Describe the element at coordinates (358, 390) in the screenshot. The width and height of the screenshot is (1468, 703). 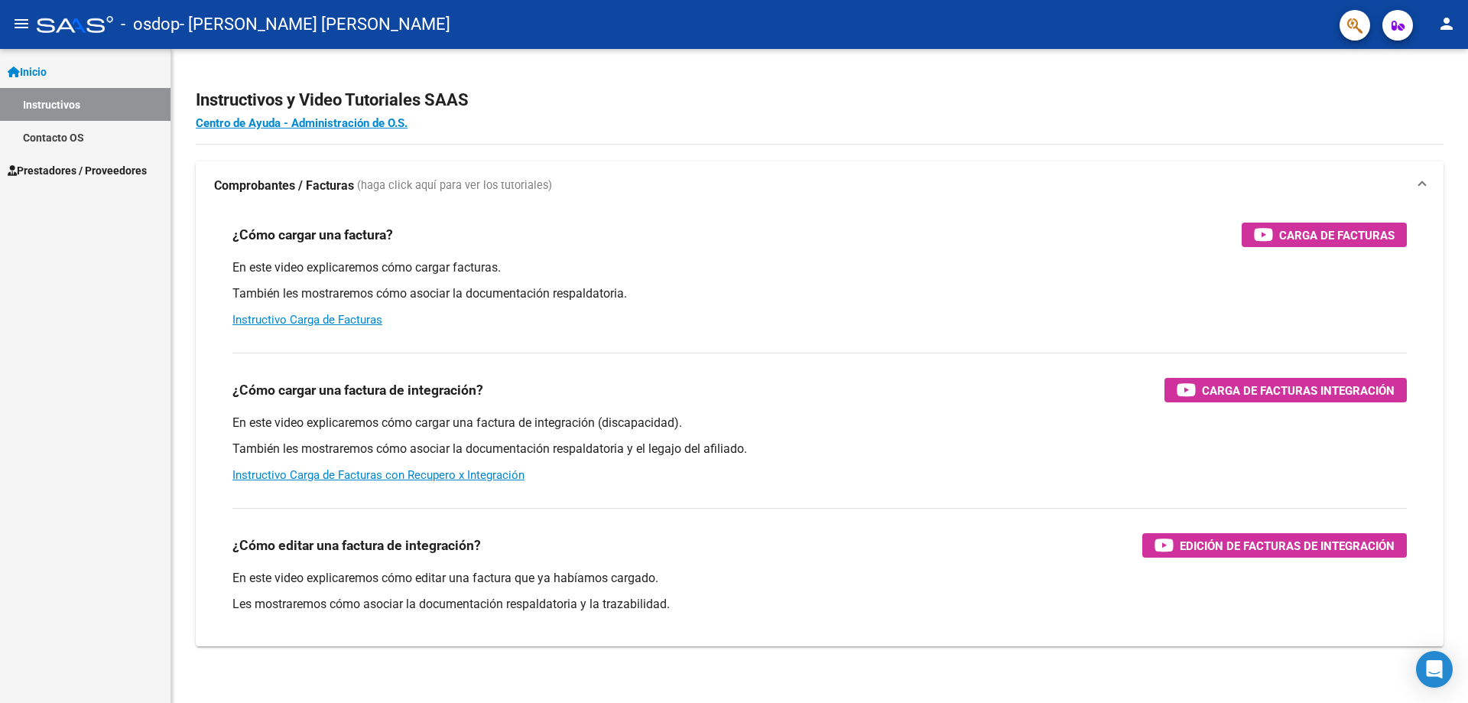
I see `h3: ¿Cómo cargar una factura de integración?` at that location.